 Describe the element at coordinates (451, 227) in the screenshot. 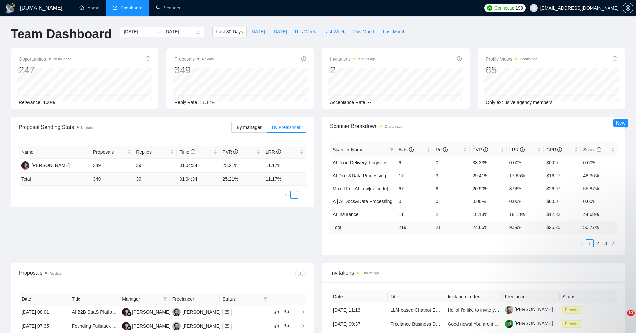

I see `td: 21` at that location.